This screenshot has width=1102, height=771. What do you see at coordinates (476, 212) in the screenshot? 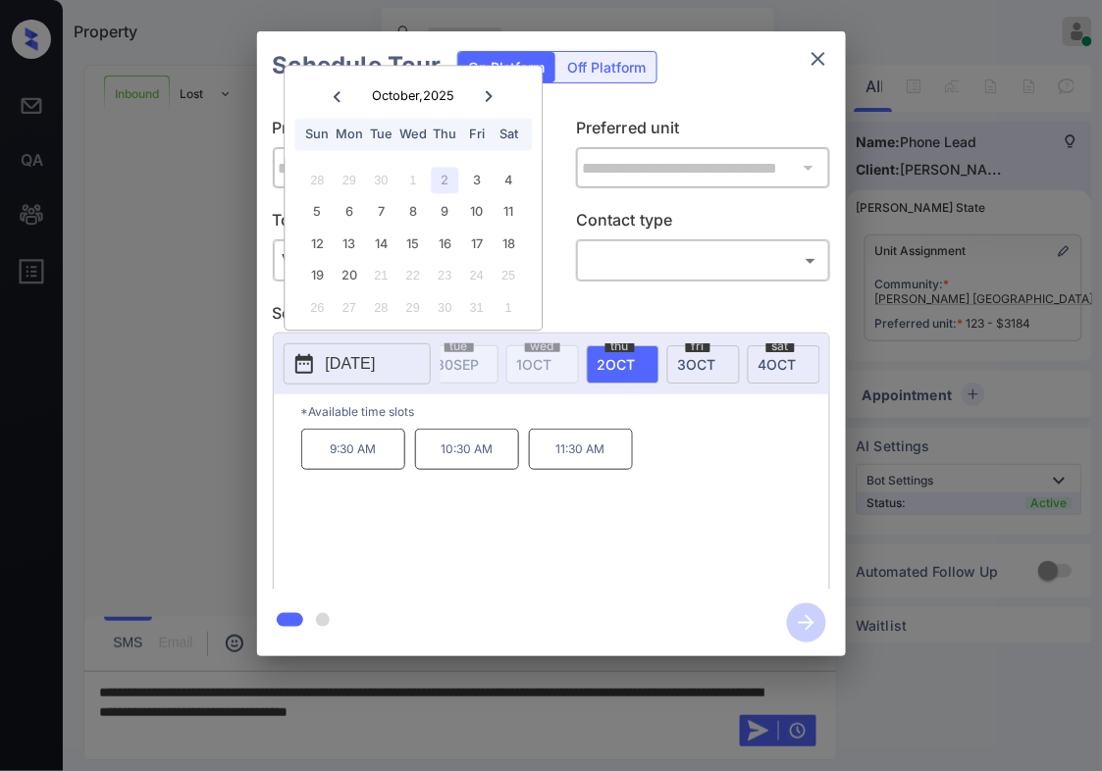
I see `div: Choose Friday, October 10th, 2025` at bounding box center [476, 212].